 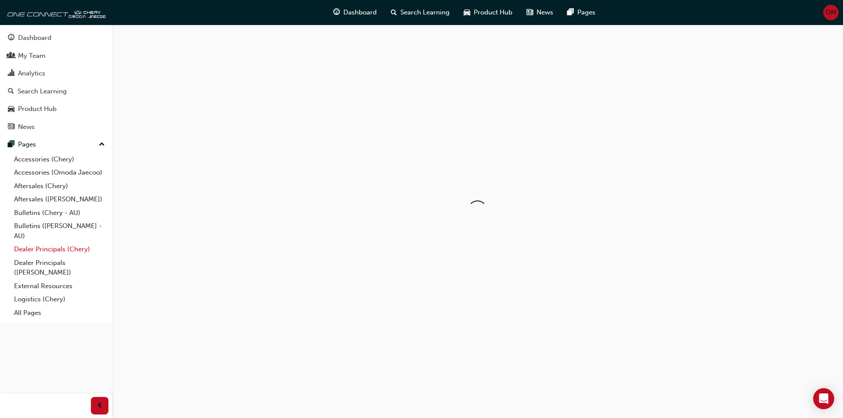 I want to click on span: prev-icon, so click(x=100, y=406).